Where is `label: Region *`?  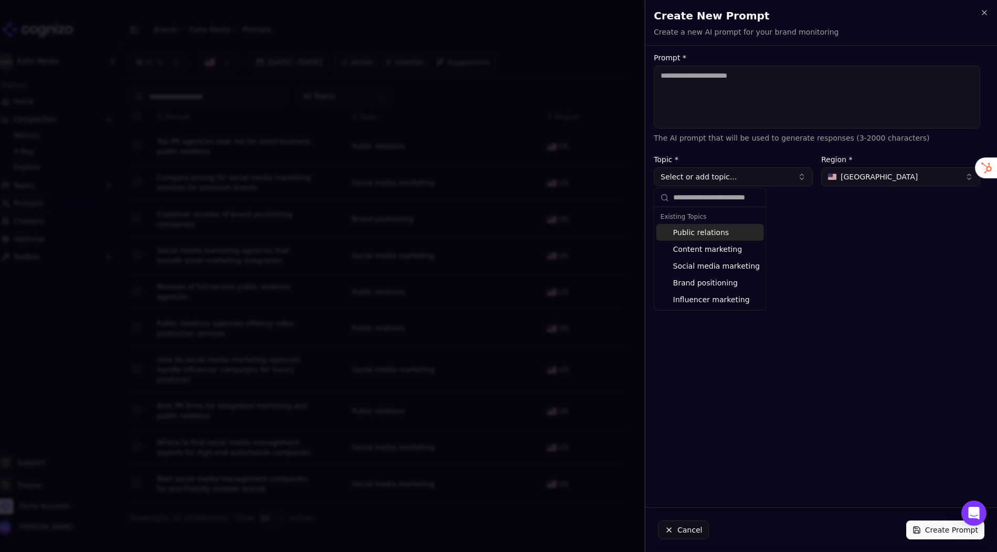 label: Region * is located at coordinates (901, 160).